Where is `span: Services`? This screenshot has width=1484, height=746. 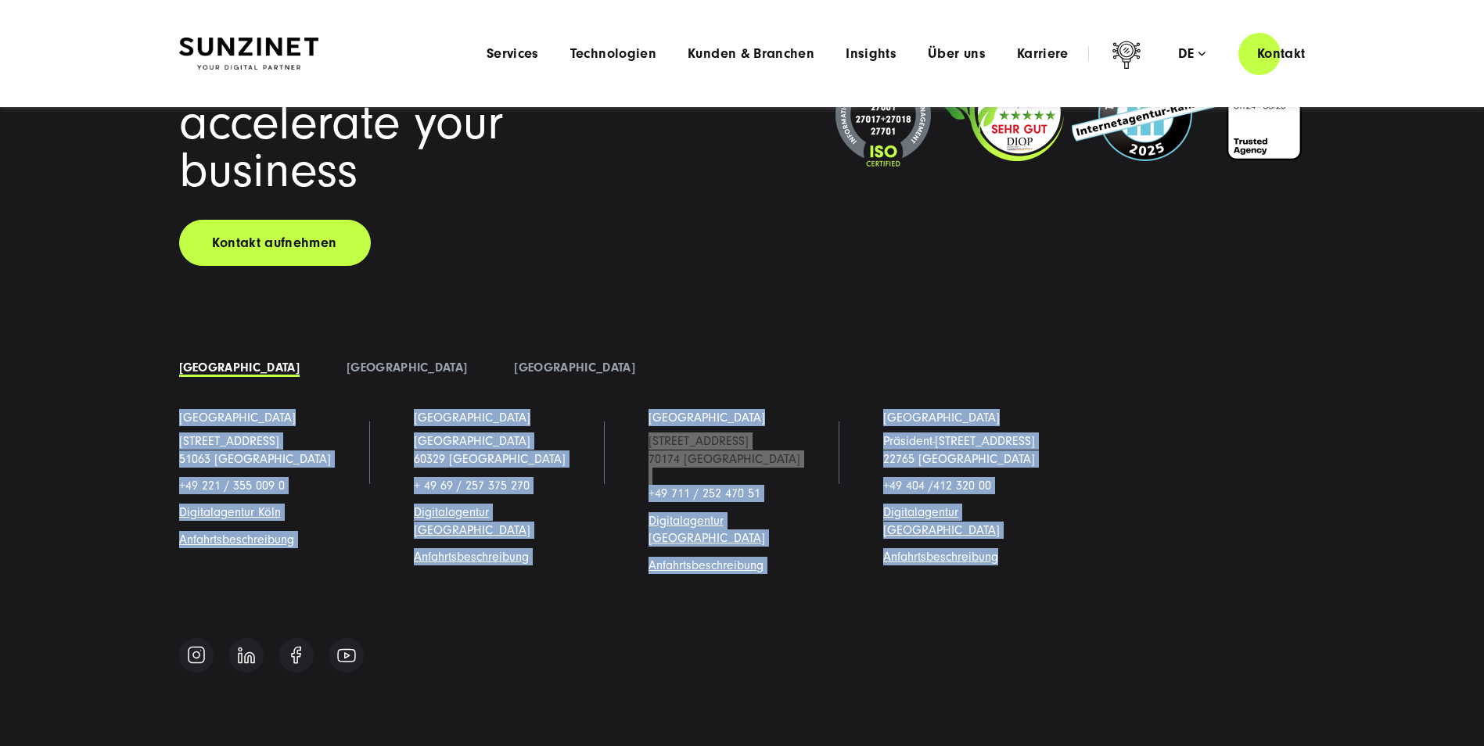
span: Services is located at coordinates (512, 54).